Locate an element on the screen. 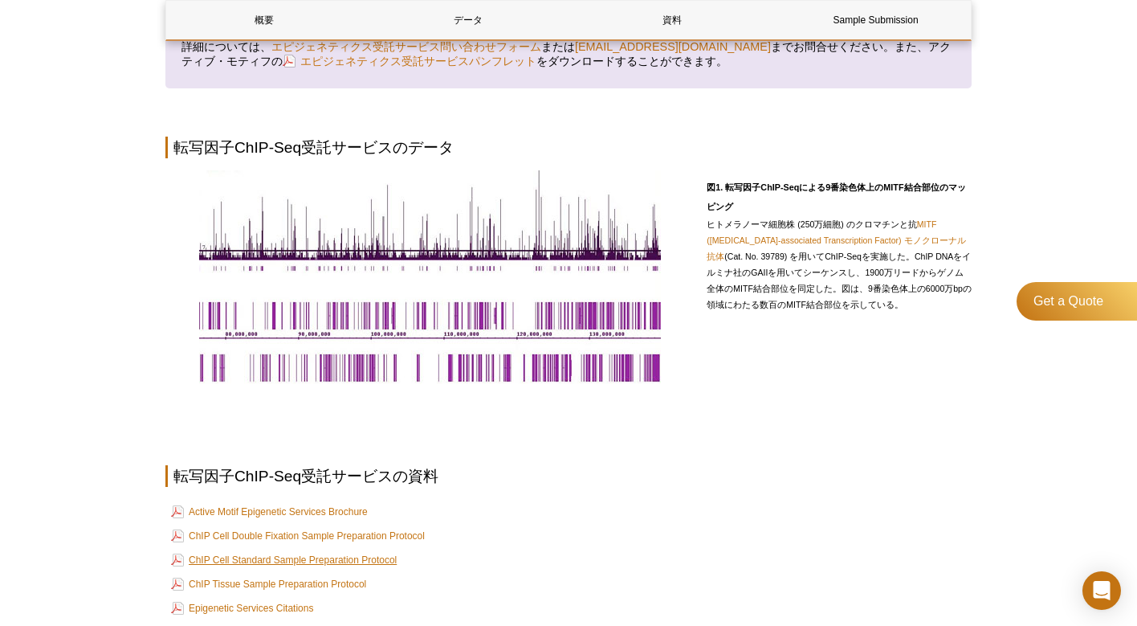  h4: 詳細については、 または までお問合せください。また、アクティブ・モティフの をダウンロードすることができます。 is located at coordinates (569, 54).